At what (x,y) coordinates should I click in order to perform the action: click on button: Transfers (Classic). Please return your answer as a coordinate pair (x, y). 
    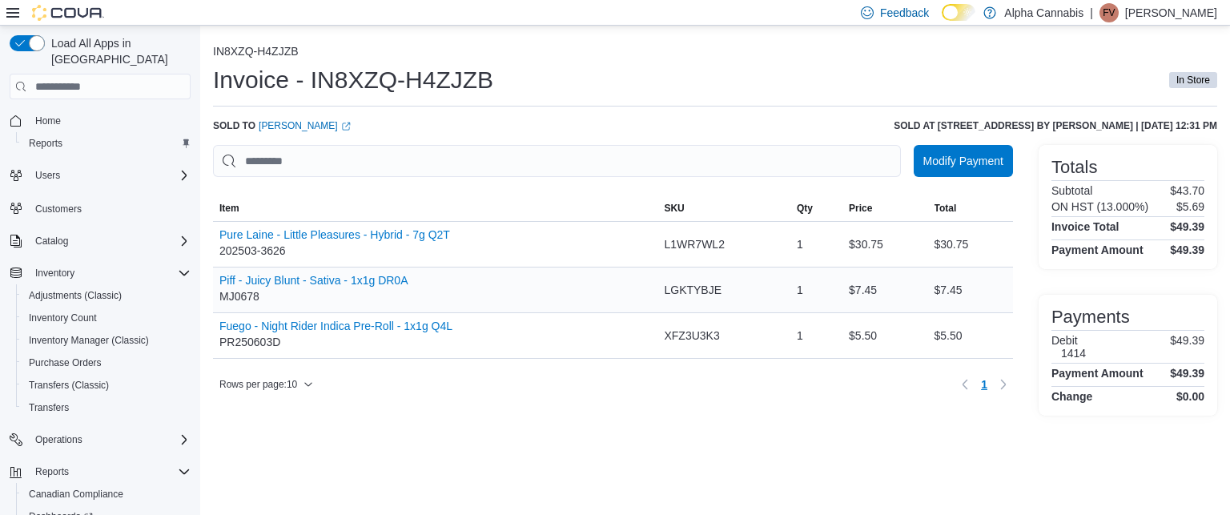
    Looking at the image, I should click on (106, 385).